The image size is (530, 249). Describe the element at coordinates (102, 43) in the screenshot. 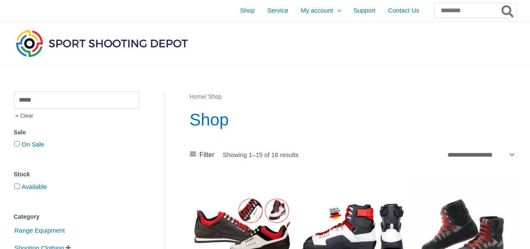

I see `img: Sport Shooting Depot` at that location.